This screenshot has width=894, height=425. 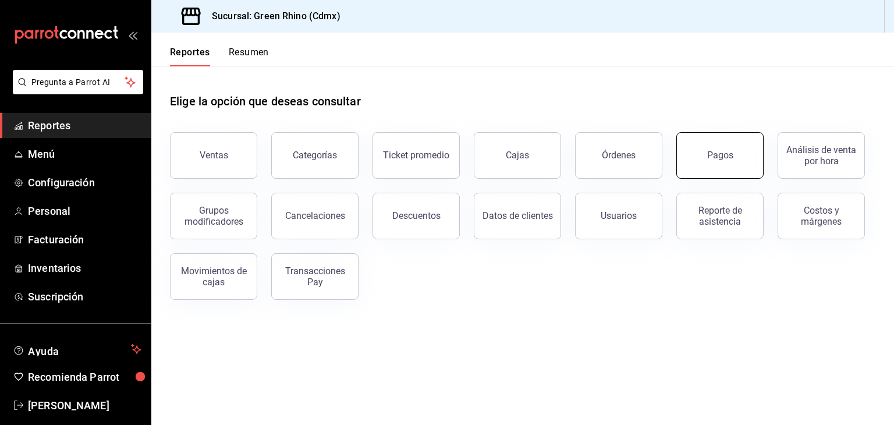 I want to click on button: Análisis de venta por hora, so click(x=821, y=155).